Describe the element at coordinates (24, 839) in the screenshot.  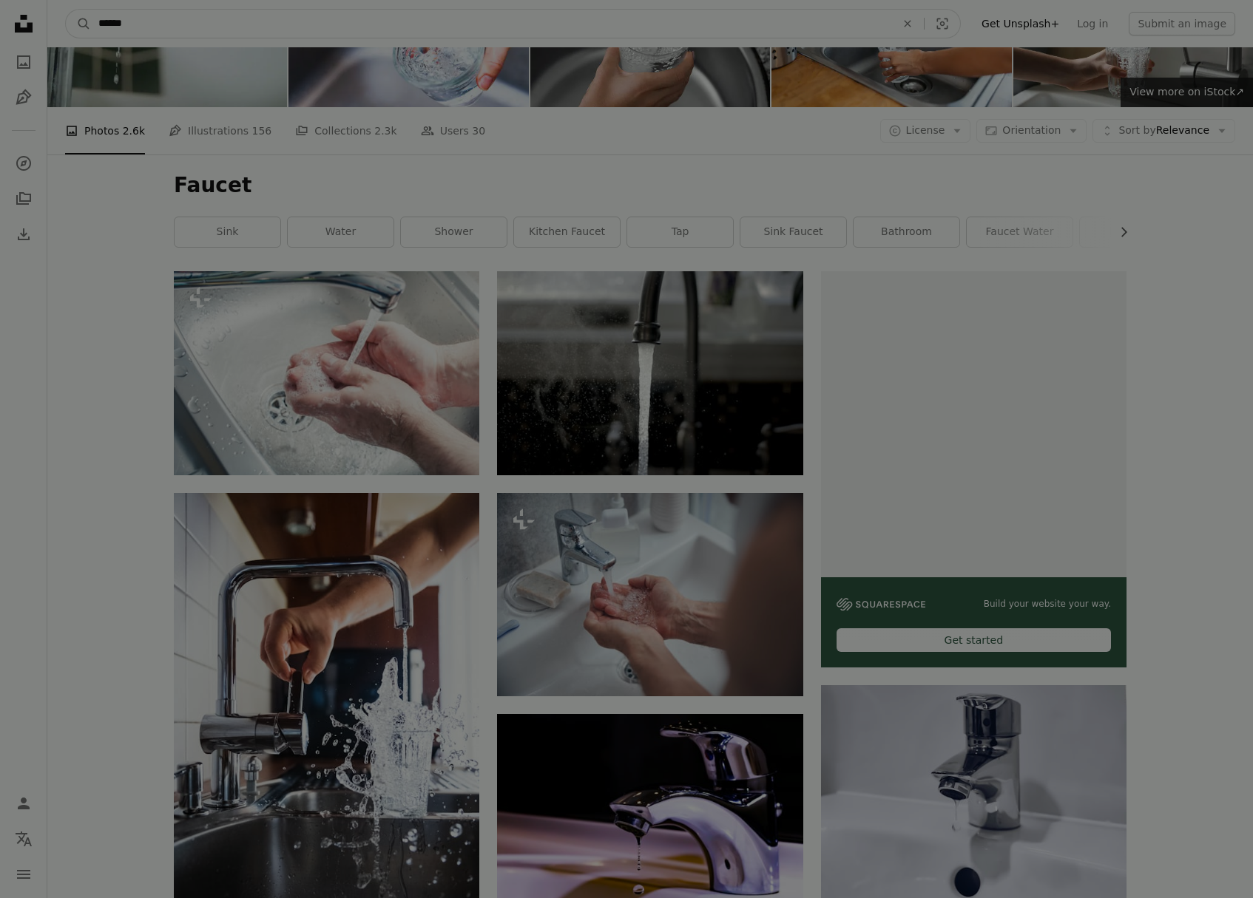
I see `button: Language` at that location.